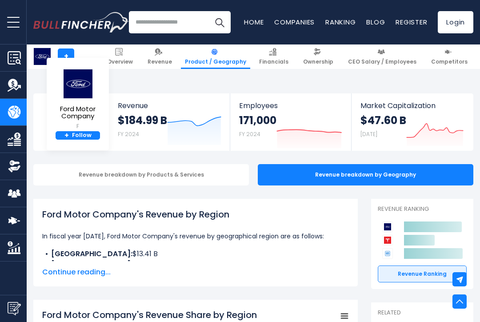  I want to click on a: Ranking, so click(341, 22).